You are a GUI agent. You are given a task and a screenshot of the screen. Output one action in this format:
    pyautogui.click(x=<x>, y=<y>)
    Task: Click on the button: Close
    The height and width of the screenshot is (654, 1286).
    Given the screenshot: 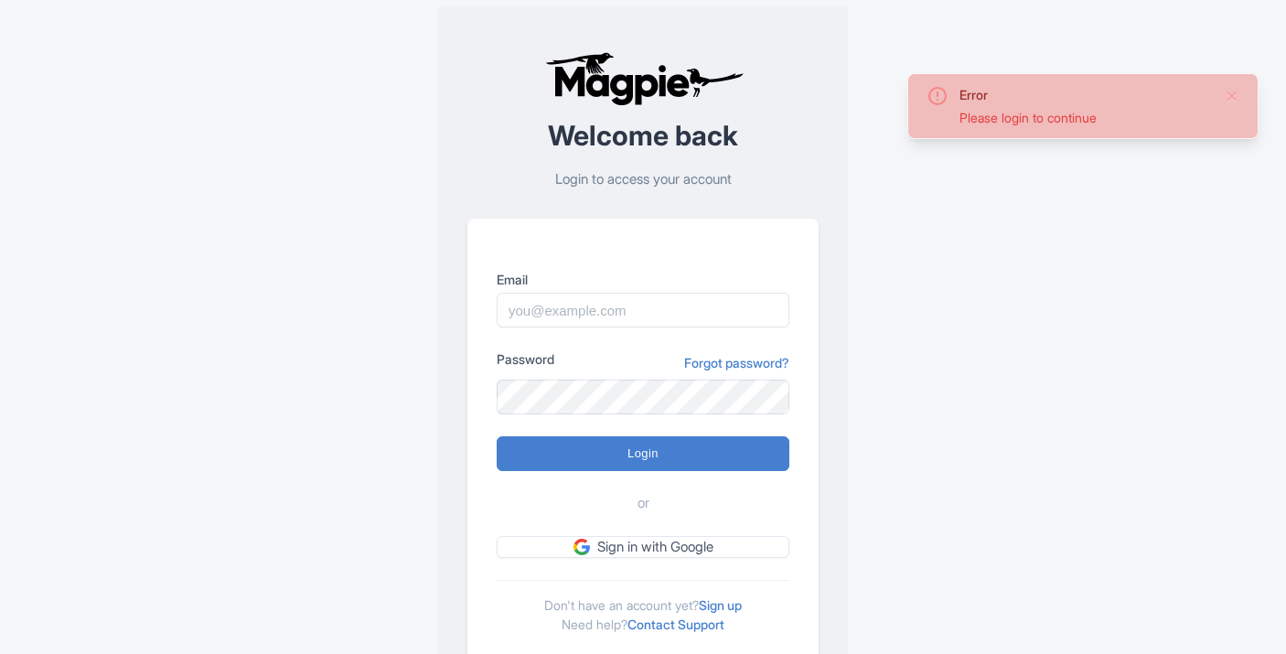 What is the action you would take?
    pyautogui.click(x=1232, y=96)
    